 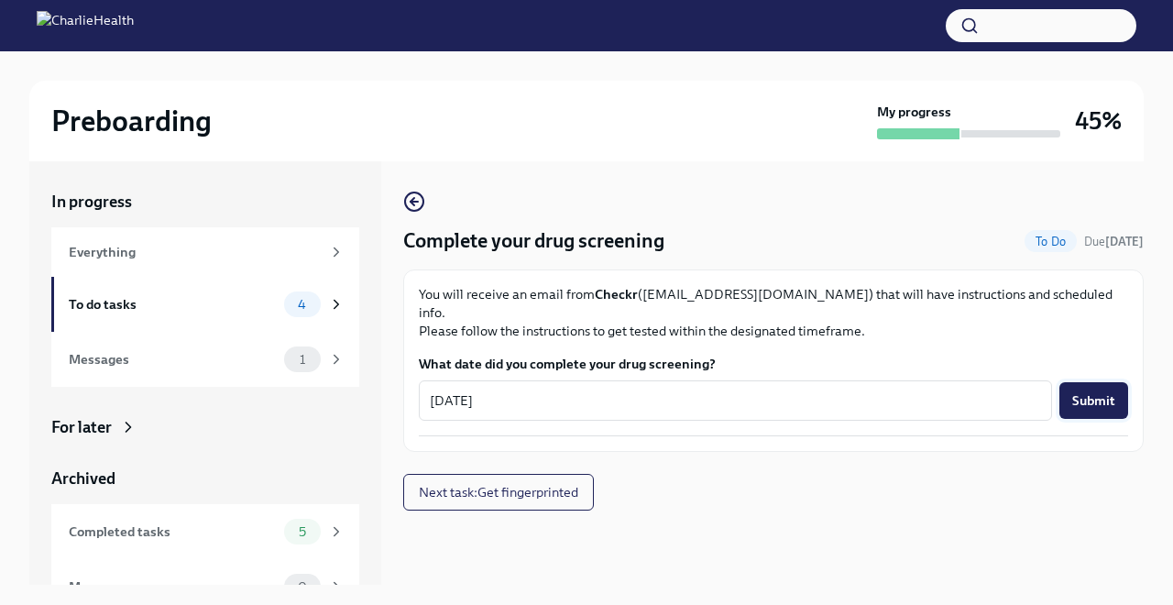 What do you see at coordinates (499, 492) in the screenshot?
I see `button: Next task:Get fingerprinted` at bounding box center [499, 492].